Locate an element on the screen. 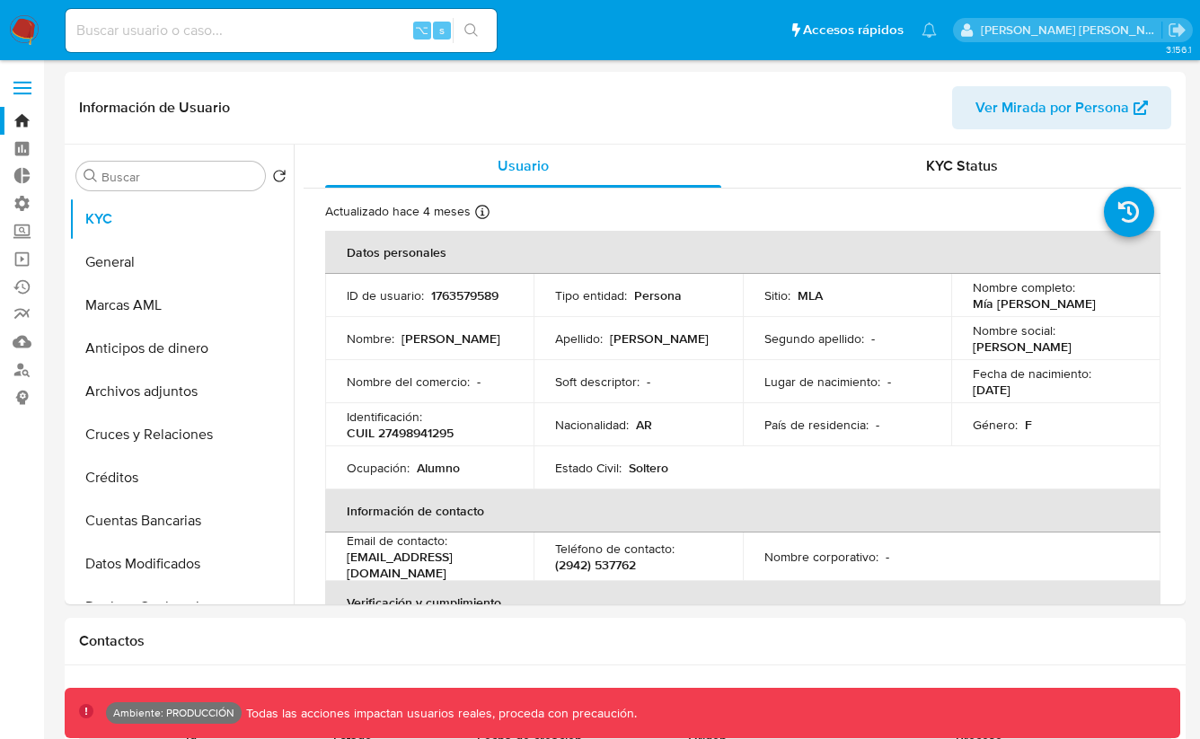 The width and height of the screenshot is (1200, 739). th: Información de contacto is located at coordinates (743, 511).